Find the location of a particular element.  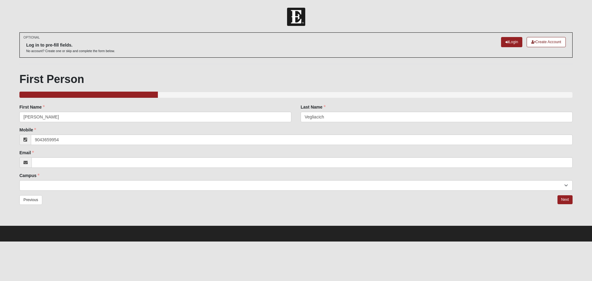

h1: First Person is located at coordinates (296, 79).